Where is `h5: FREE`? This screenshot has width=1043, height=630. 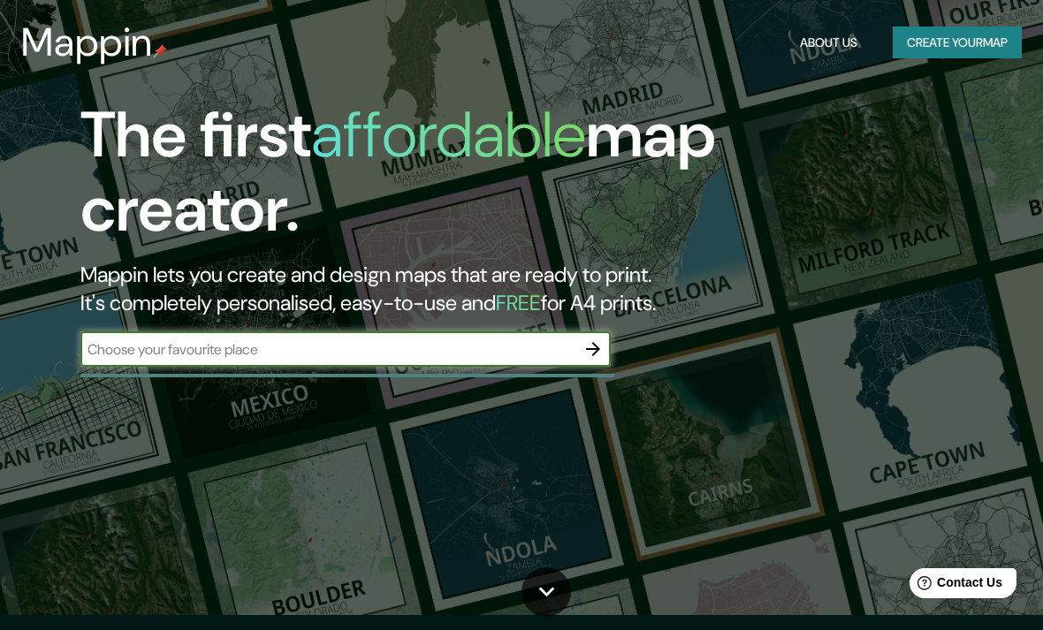 h5: FREE is located at coordinates (518, 302).